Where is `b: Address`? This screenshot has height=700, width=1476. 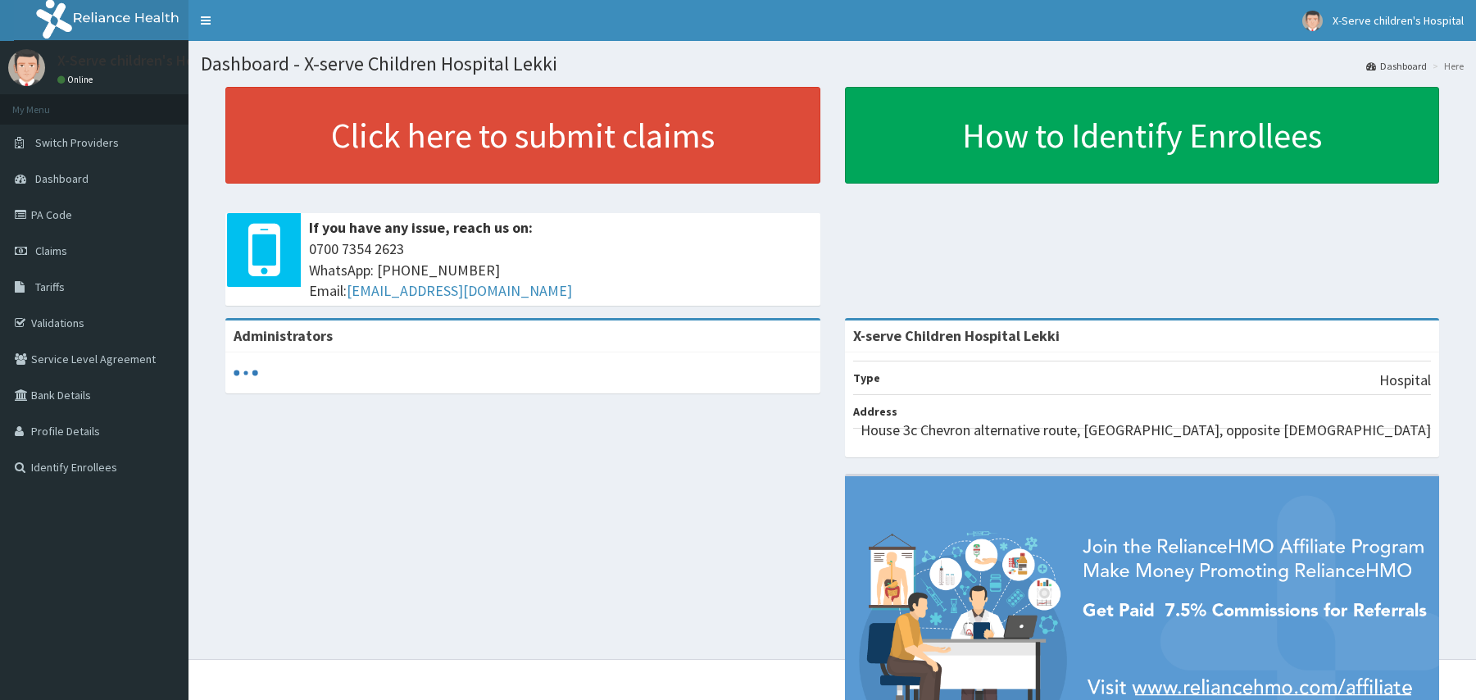 b: Address is located at coordinates (876, 412).